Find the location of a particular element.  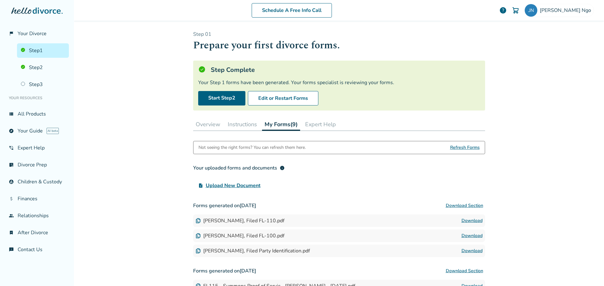

img: jessica.ngo0406@gmail.com is located at coordinates (531, 10).